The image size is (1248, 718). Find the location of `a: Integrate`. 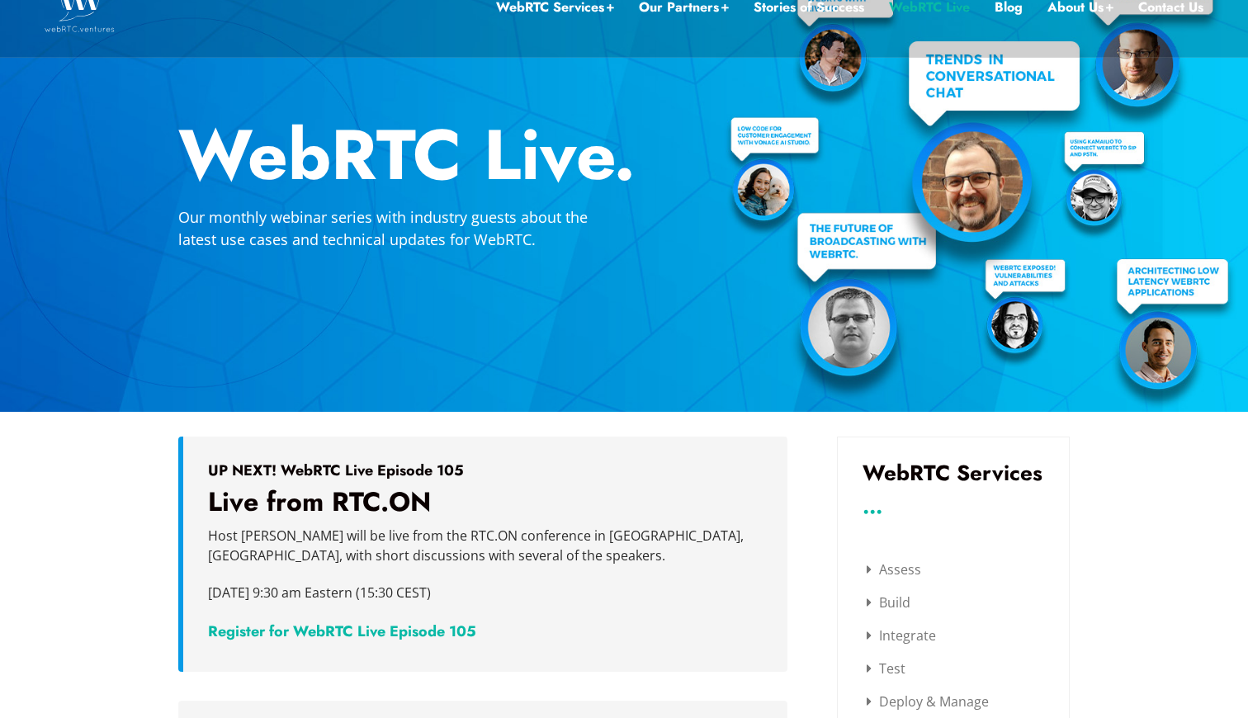

a: Integrate is located at coordinates (901, 635).